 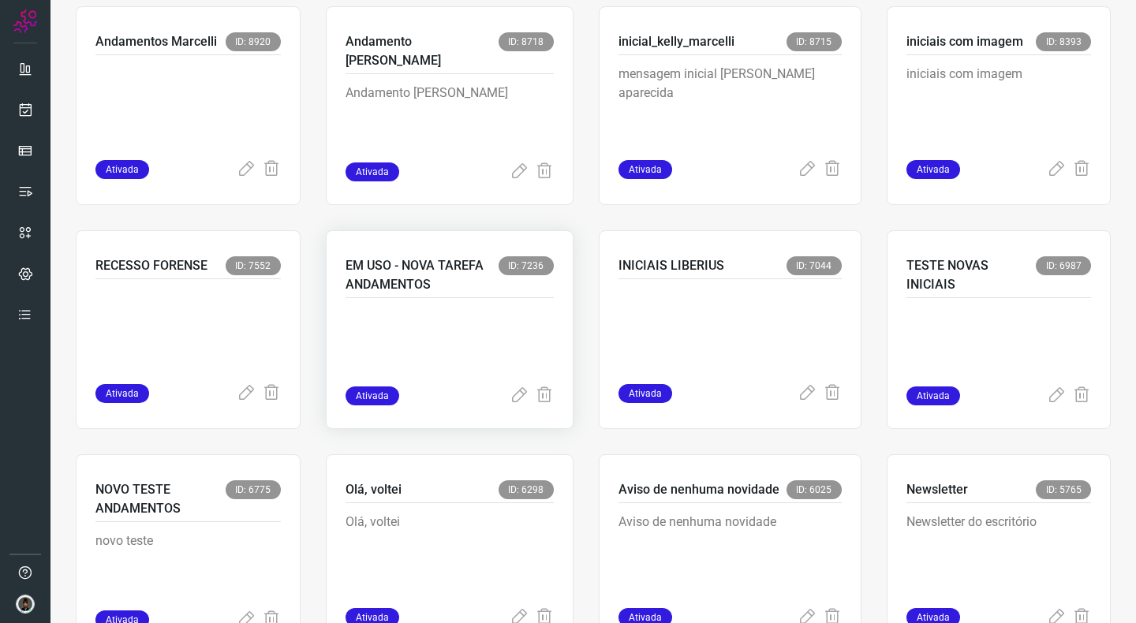 What do you see at coordinates (160, 500) in the screenshot?
I see `p: NOVO TESTE ANDAMENTOS` at bounding box center [160, 500].